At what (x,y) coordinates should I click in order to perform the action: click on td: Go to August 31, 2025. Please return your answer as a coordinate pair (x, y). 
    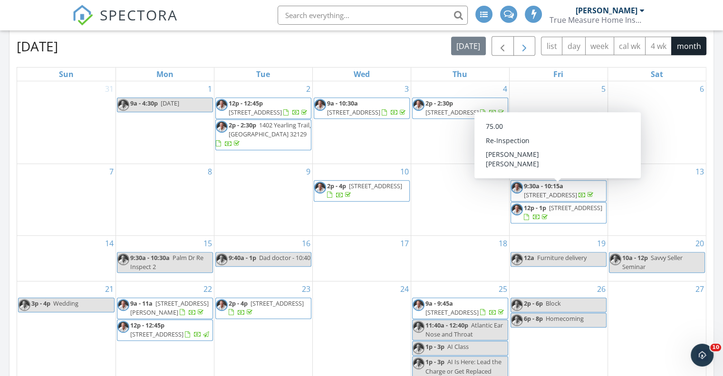
    Looking at the image, I should click on (66, 122).